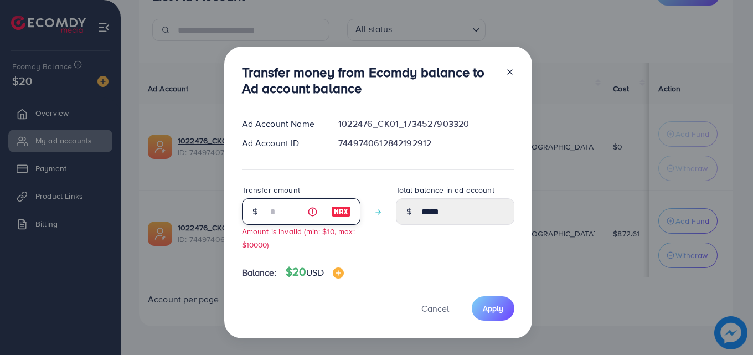 Image resolution: width=753 pixels, height=355 pixels. What do you see at coordinates (314, 272) in the screenshot?
I see `span: USD` at bounding box center [314, 272].